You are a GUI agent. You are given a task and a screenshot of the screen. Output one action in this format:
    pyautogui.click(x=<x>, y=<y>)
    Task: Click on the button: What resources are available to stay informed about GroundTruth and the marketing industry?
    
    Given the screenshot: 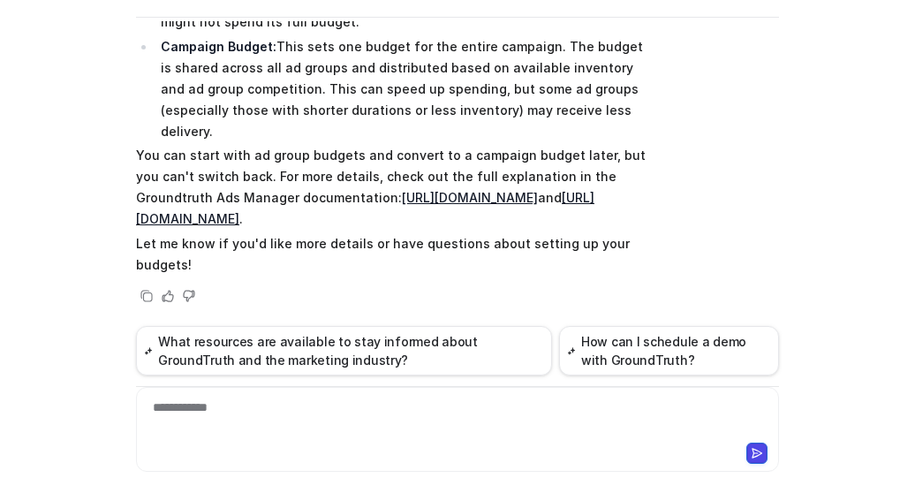 What is the action you would take?
    pyautogui.click(x=343, y=351)
    